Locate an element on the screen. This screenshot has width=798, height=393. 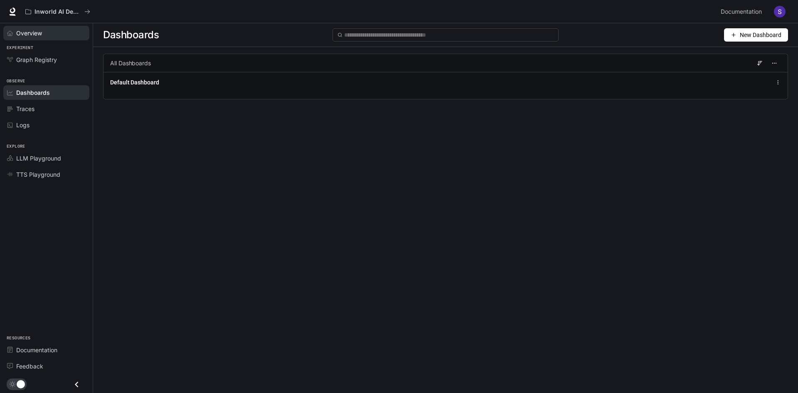
span: LLM Playground is located at coordinates (39, 158).